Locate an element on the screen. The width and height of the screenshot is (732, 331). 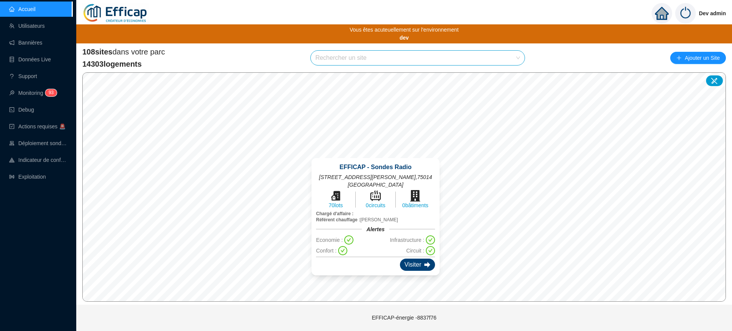
span: Référent chauffage : is located at coordinates (338, 220).